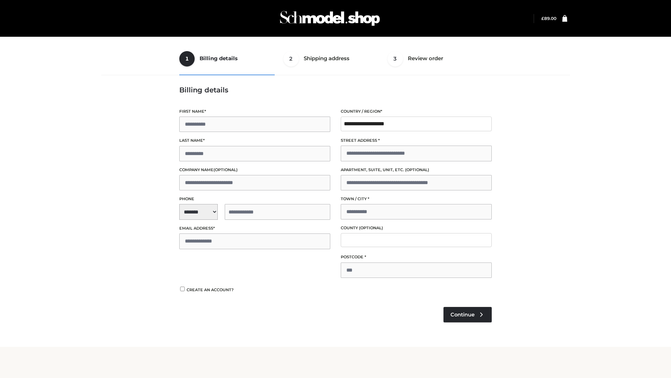 Image resolution: width=671 pixels, height=378 pixels. Describe the element at coordinates (549, 18) in the screenshot. I see `a: £89.00` at that location.